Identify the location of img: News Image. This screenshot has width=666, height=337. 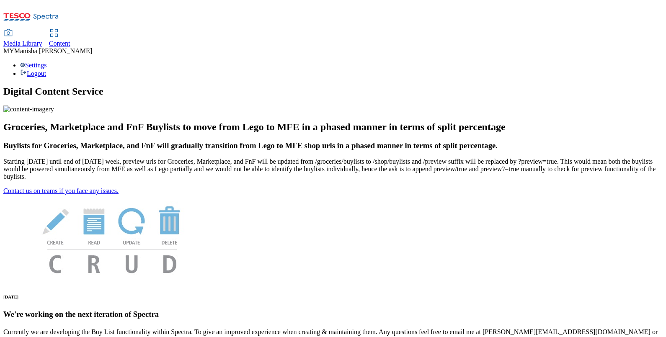
(112, 239).